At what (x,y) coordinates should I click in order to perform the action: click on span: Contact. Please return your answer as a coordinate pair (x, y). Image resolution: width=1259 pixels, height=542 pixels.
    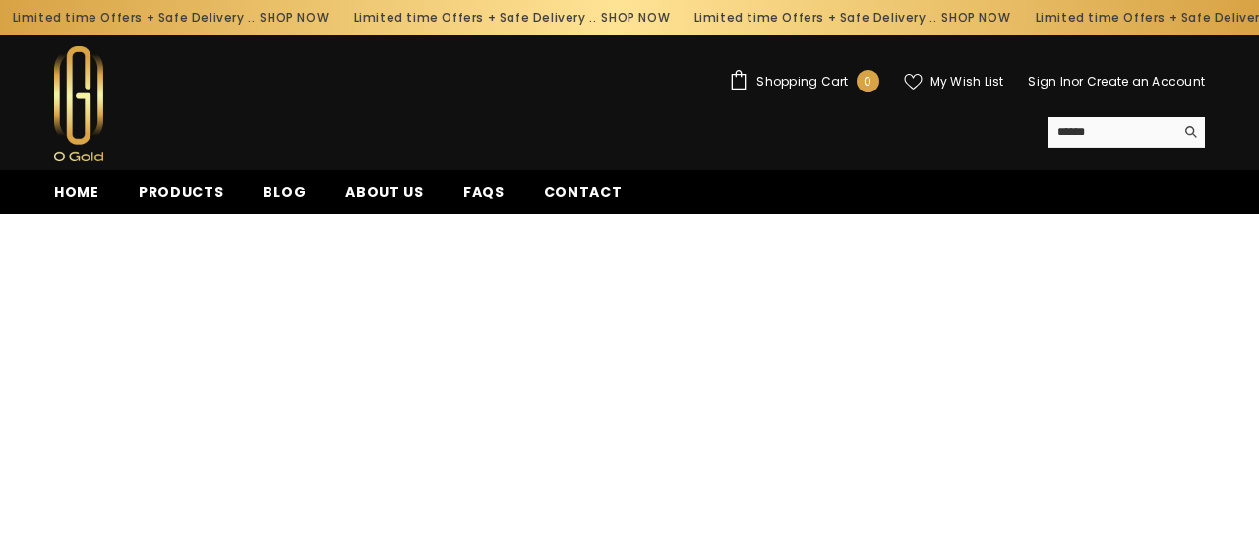
    Looking at the image, I should click on (583, 192).